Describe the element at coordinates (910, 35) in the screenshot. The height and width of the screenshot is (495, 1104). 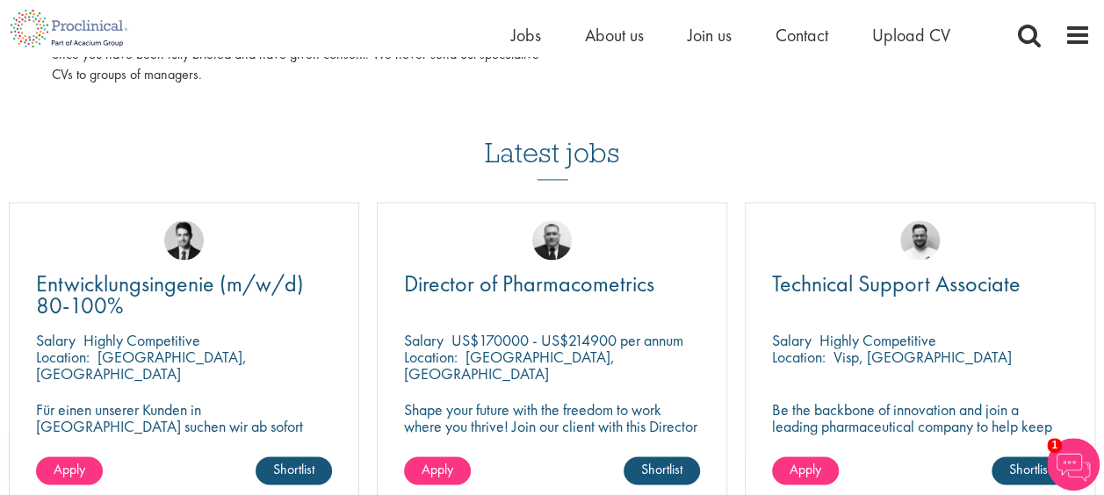
I see `a: Upload CV` at that location.